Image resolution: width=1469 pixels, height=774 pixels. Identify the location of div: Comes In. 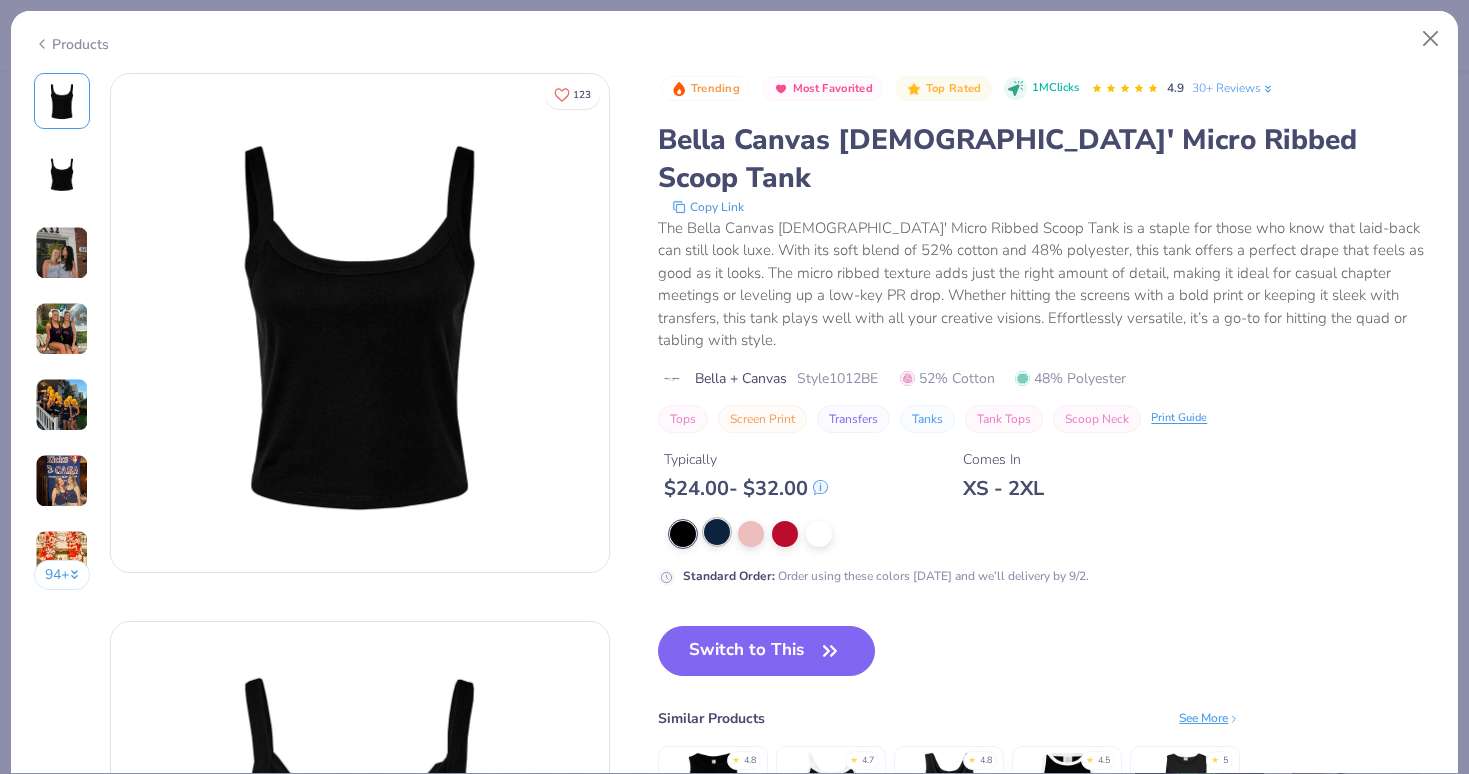
(1003, 459).